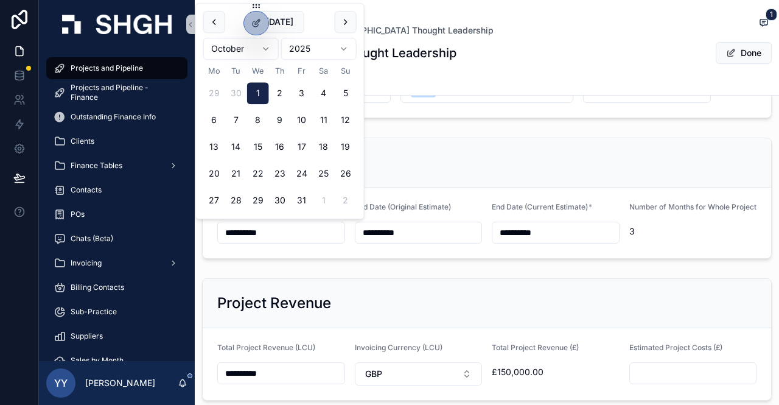 The height and width of the screenshot is (405, 779). What do you see at coordinates (403, 206) in the screenshot?
I see `span: End Date (Original Estimate)` at bounding box center [403, 206].